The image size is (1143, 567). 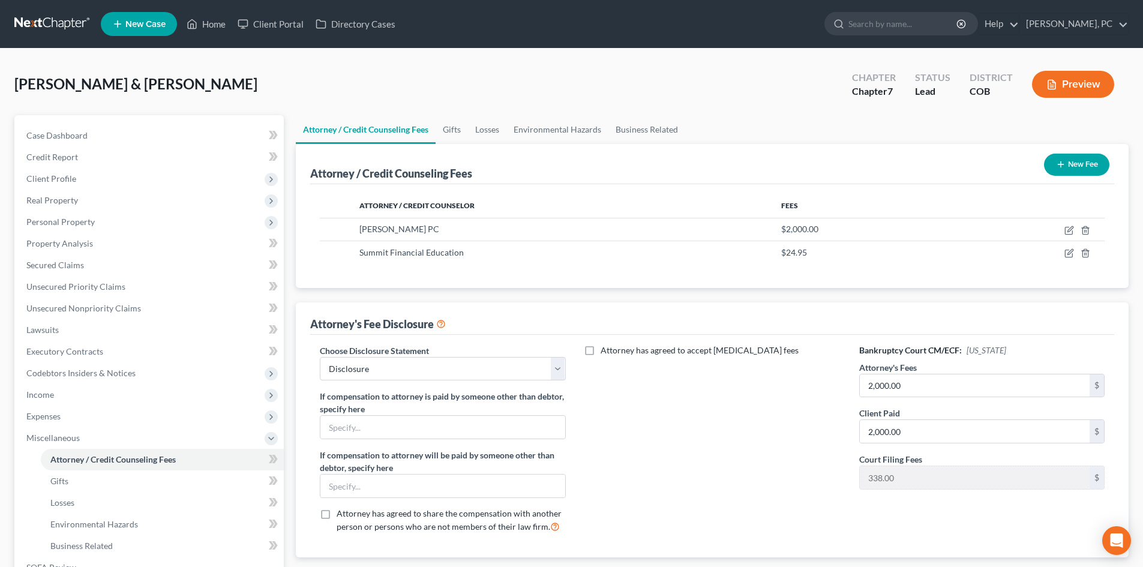 What do you see at coordinates (59, 480) in the screenshot?
I see `span: Gifts` at bounding box center [59, 480].